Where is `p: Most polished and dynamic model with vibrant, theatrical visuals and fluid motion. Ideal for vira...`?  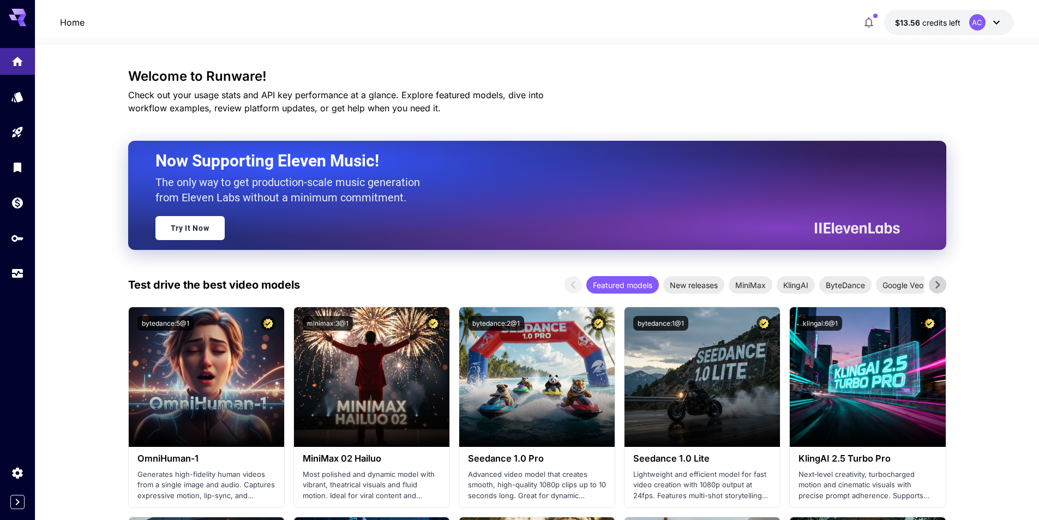
p: Most polished and dynamic model with vibrant, theatrical visuals and fluid motion. Ideal for vira... is located at coordinates (371, 485).